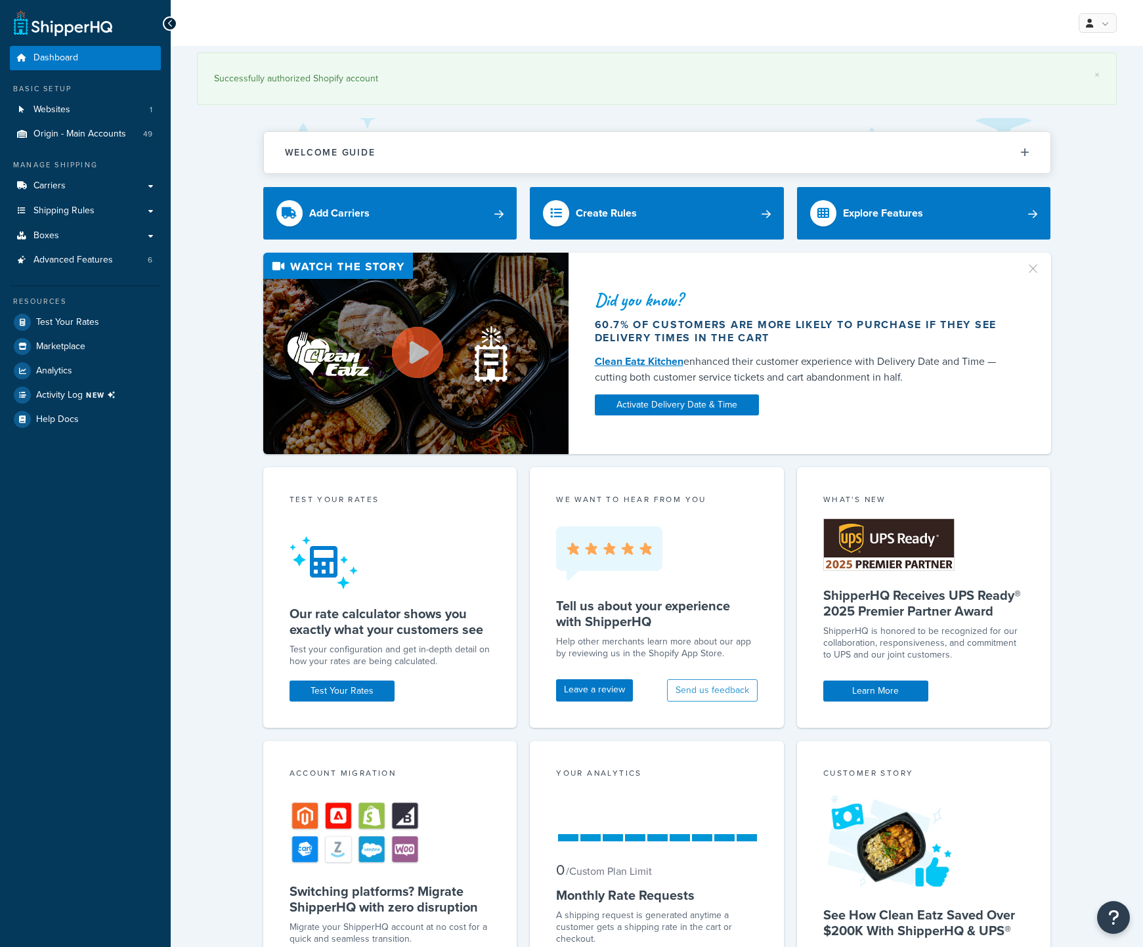 This screenshot has width=1143, height=947. I want to click on span: Carriers, so click(49, 186).